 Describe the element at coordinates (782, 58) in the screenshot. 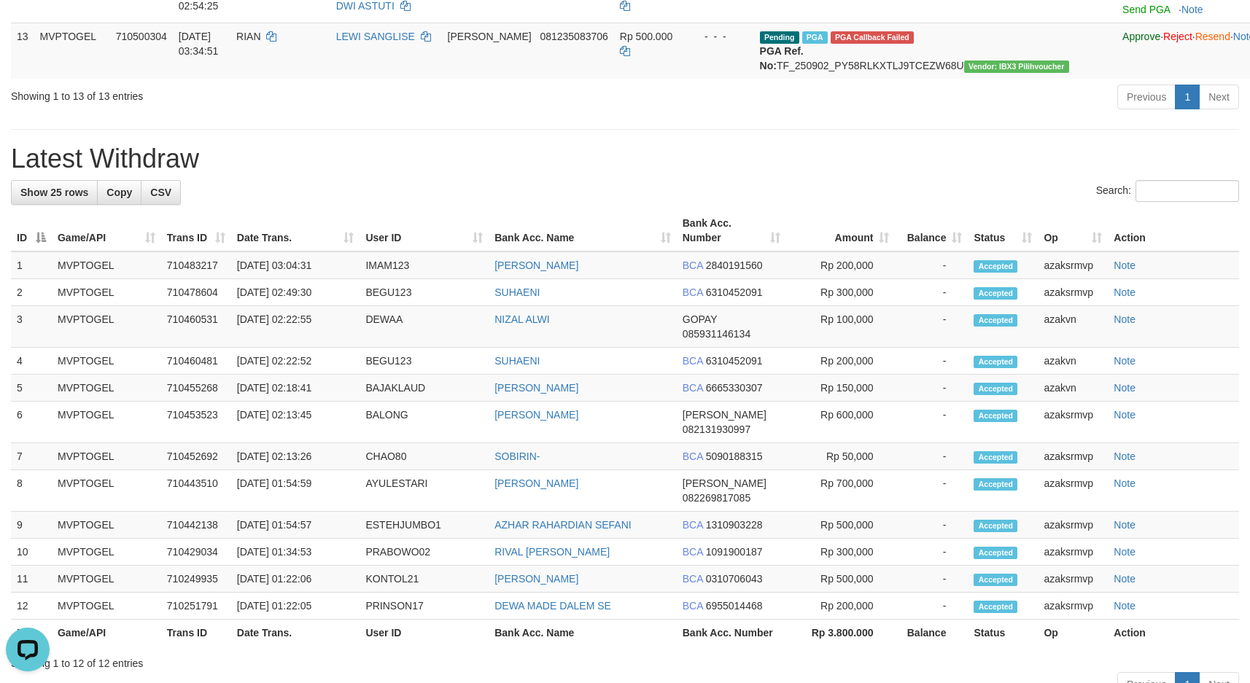

I see `b: PGA Ref. No:` at that location.